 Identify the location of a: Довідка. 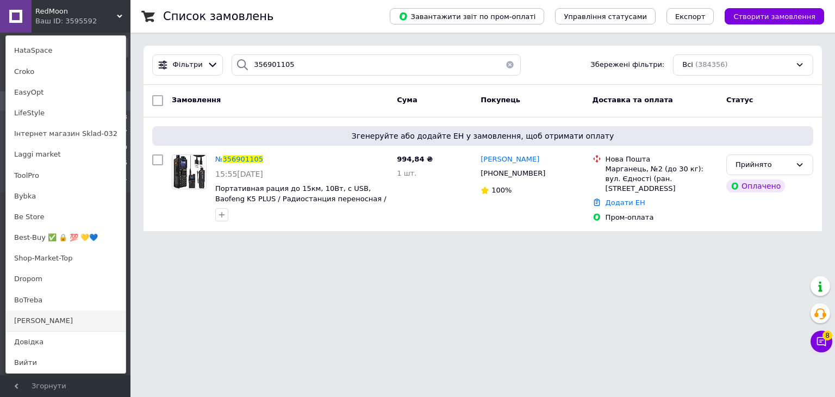
(66, 342).